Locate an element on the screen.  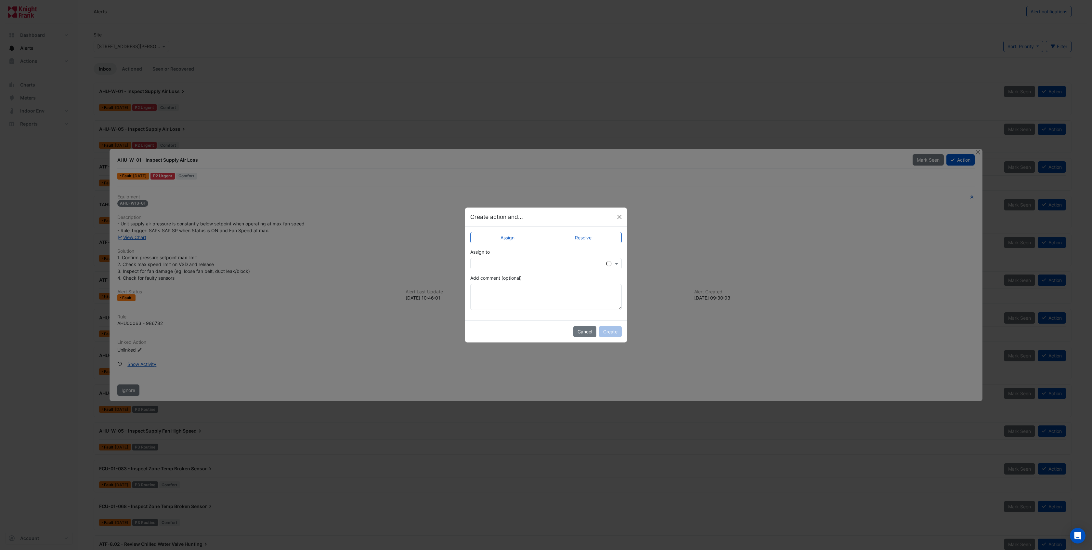
label: Assign to is located at coordinates (480, 252).